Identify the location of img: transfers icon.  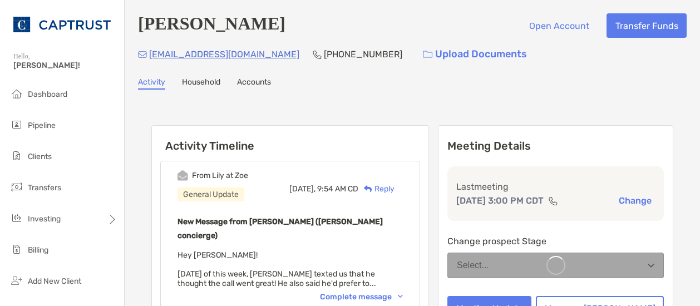
(17, 187).